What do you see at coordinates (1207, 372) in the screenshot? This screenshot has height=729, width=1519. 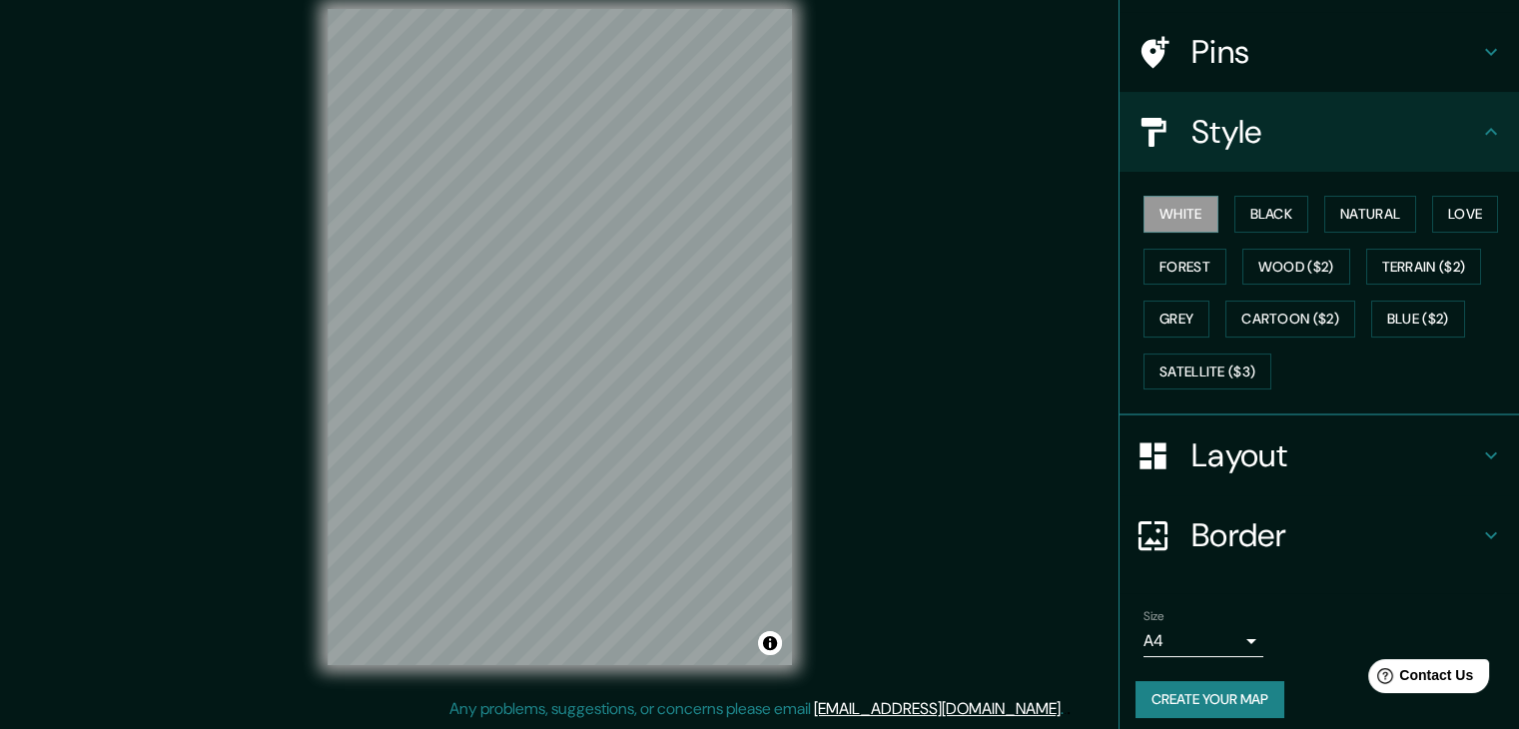 I see `button: Satellite ($3)` at bounding box center [1207, 372].